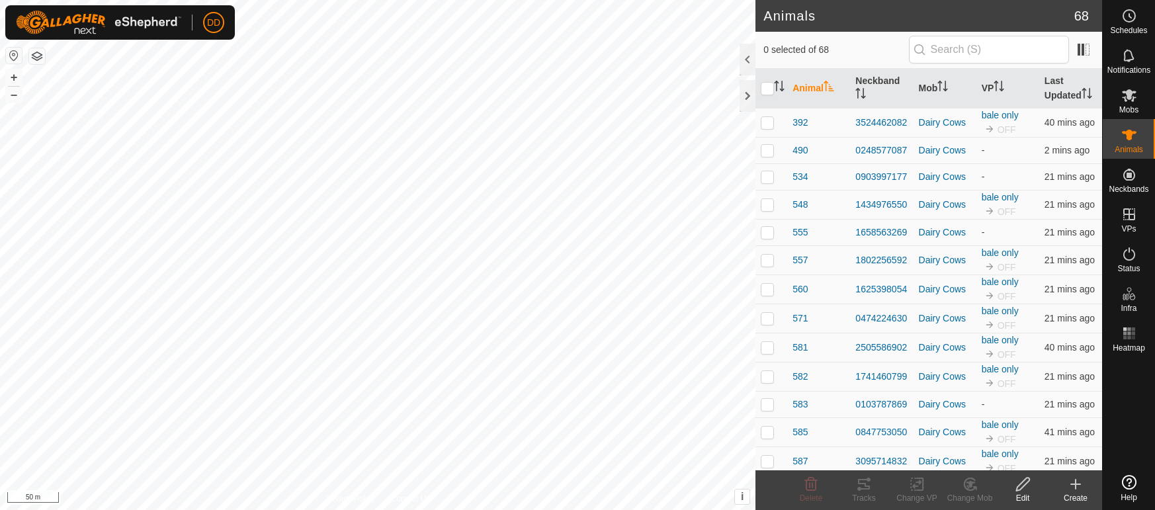  I want to click on input: Search (S), so click(989, 50).